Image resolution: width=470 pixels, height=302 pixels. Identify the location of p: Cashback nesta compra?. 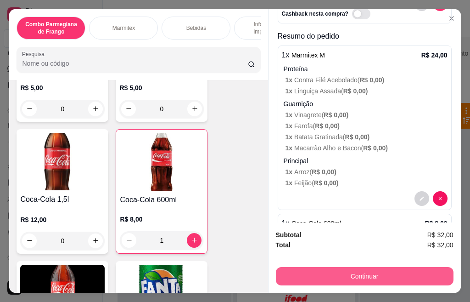
(315, 14).